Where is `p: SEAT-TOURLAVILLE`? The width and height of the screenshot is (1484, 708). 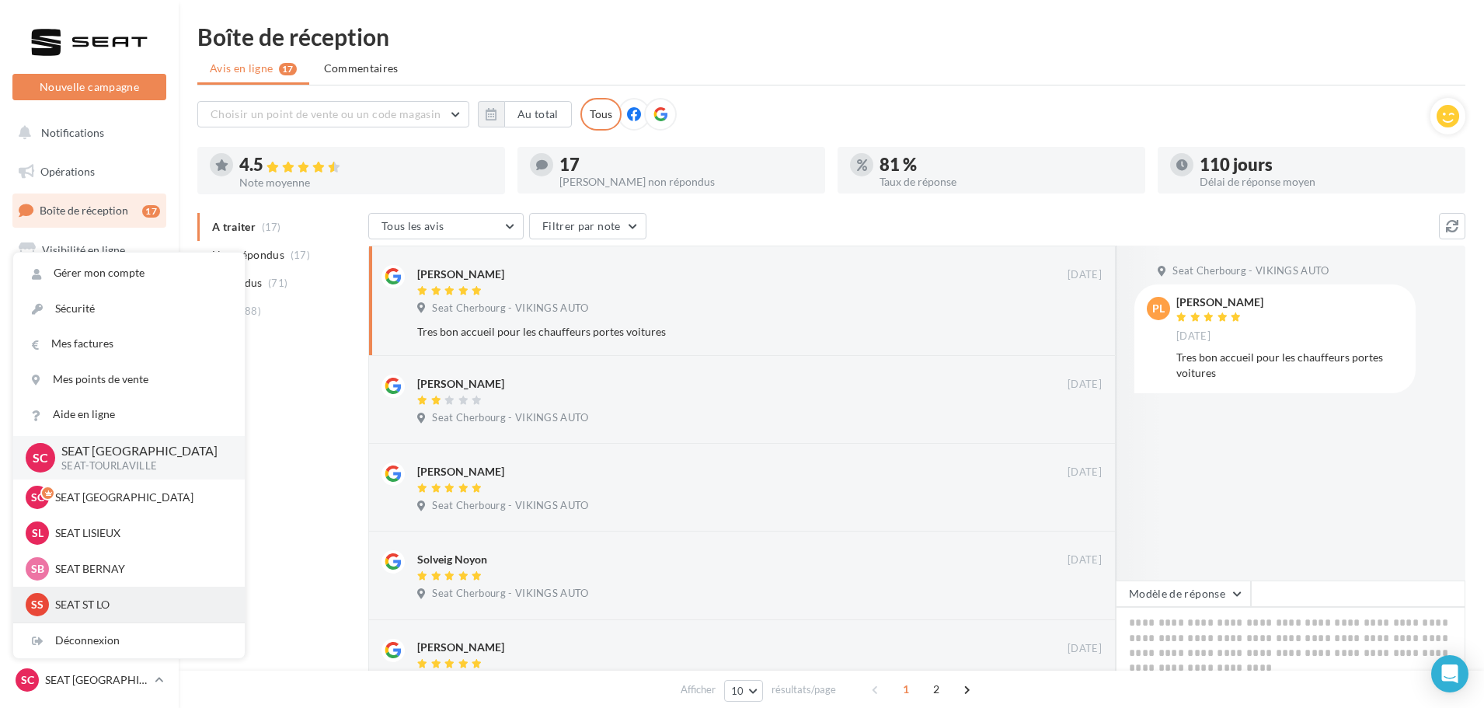 p: SEAT-TOURLAVILLE is located at coordinates (141, 466).